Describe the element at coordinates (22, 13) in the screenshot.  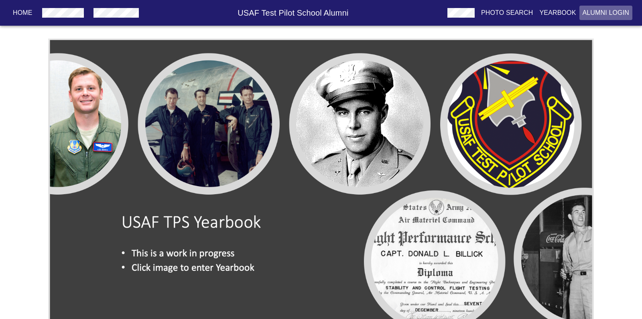
I see `button: Home` at that location.